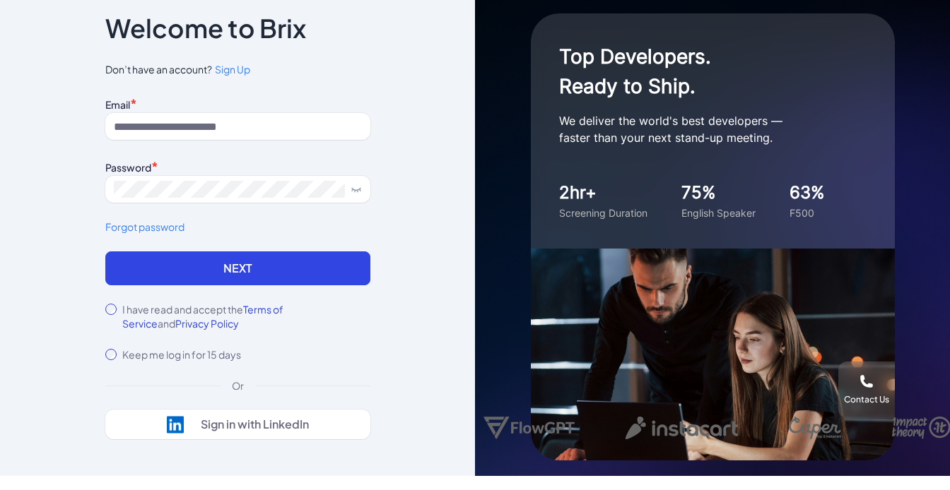 The height and width of the screenshot is (490, 950). Describe the element at coordinates (182, 355) in the screenshot. I see `label: Keep me log in for 15 days` at that location.